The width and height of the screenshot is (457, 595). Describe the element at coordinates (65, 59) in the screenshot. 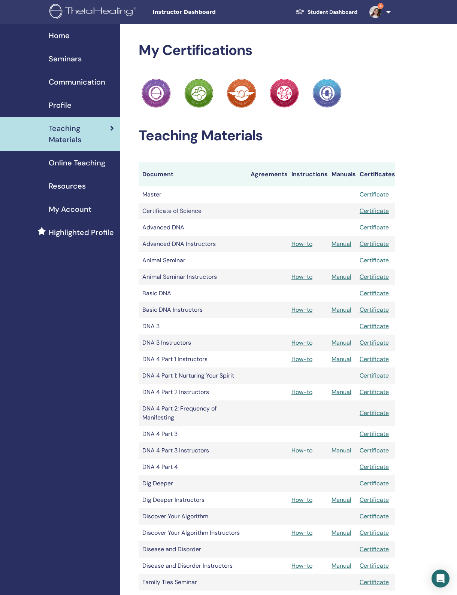

I see `span: Seminars` at that location.